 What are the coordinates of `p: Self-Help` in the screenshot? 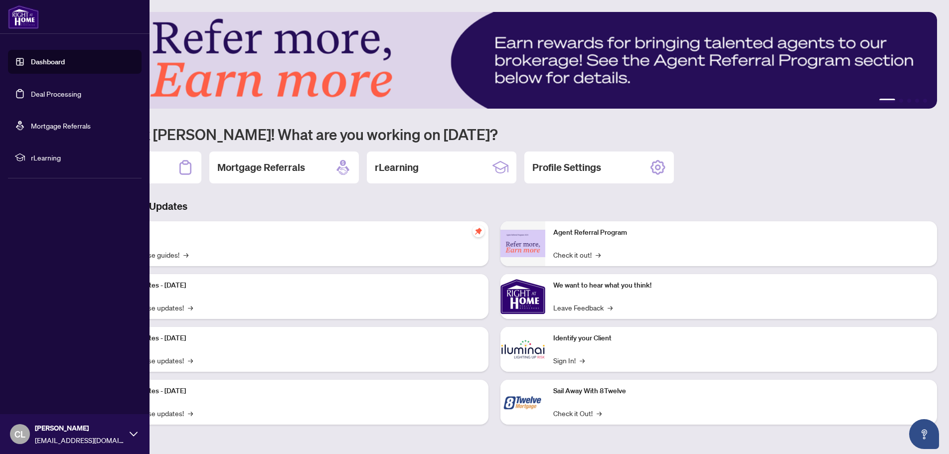 It's located at (293, 233).